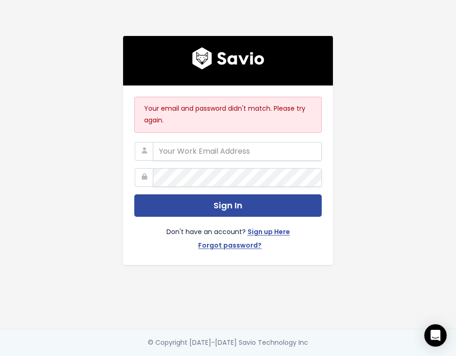  What do you see at coordinates (228, 205) in the screenshot?
I see `button: Sign In` at bounding box center [228, 205].